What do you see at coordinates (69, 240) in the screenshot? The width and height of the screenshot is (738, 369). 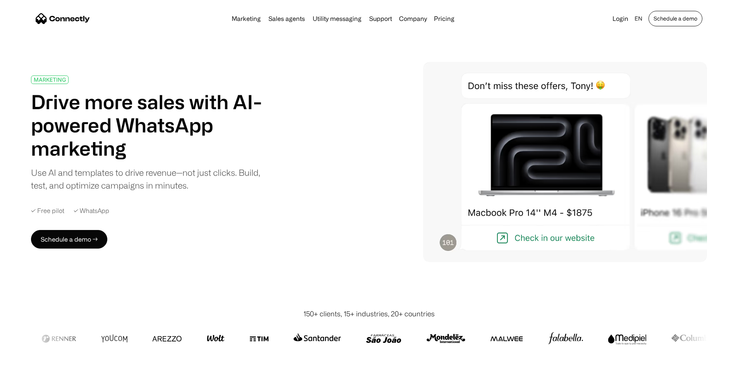 I see `a: Schedule a demo →` at bounding box center [69, 240].